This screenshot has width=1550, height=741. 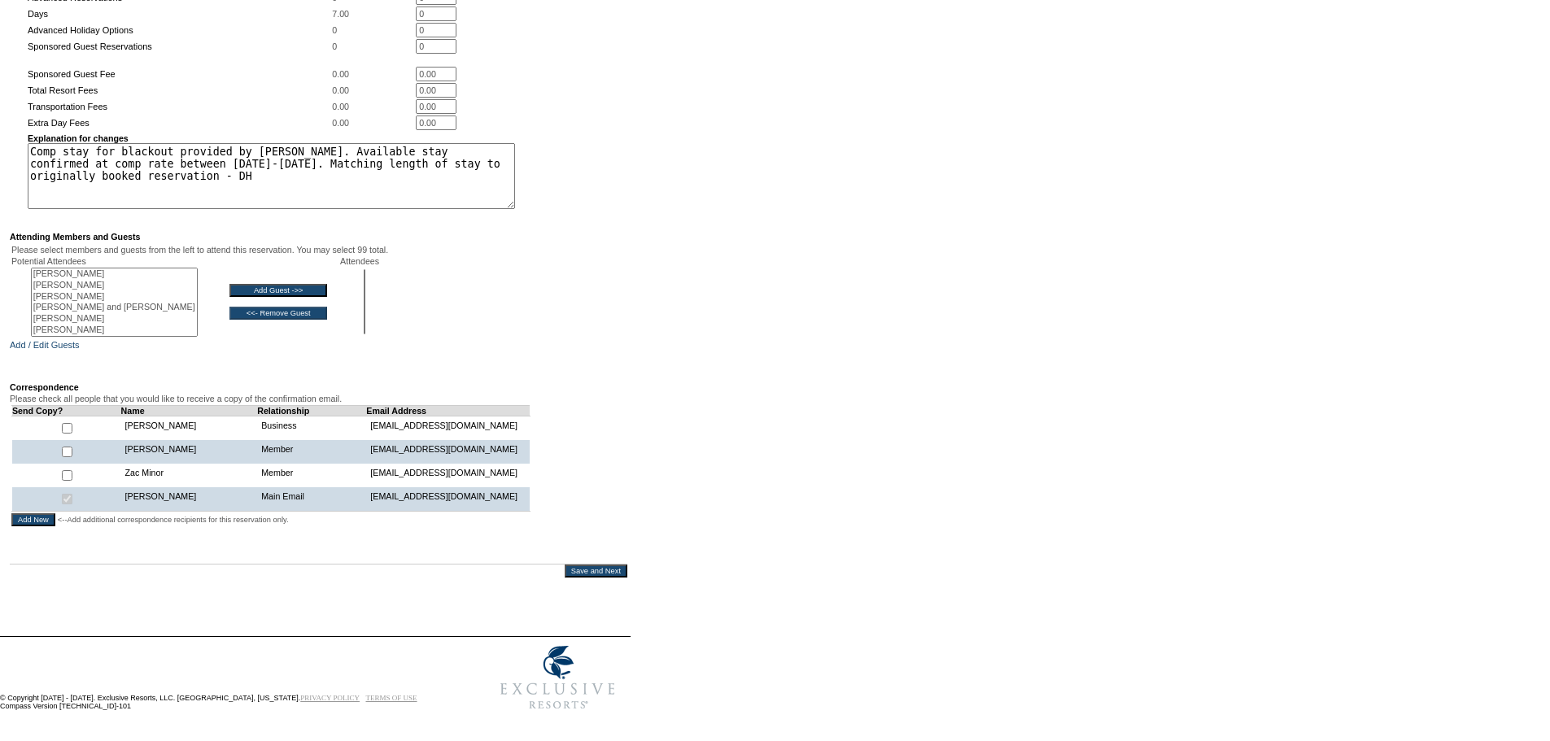 I want to click on a: Add / Edit Guests, so click(x=45, y=345).